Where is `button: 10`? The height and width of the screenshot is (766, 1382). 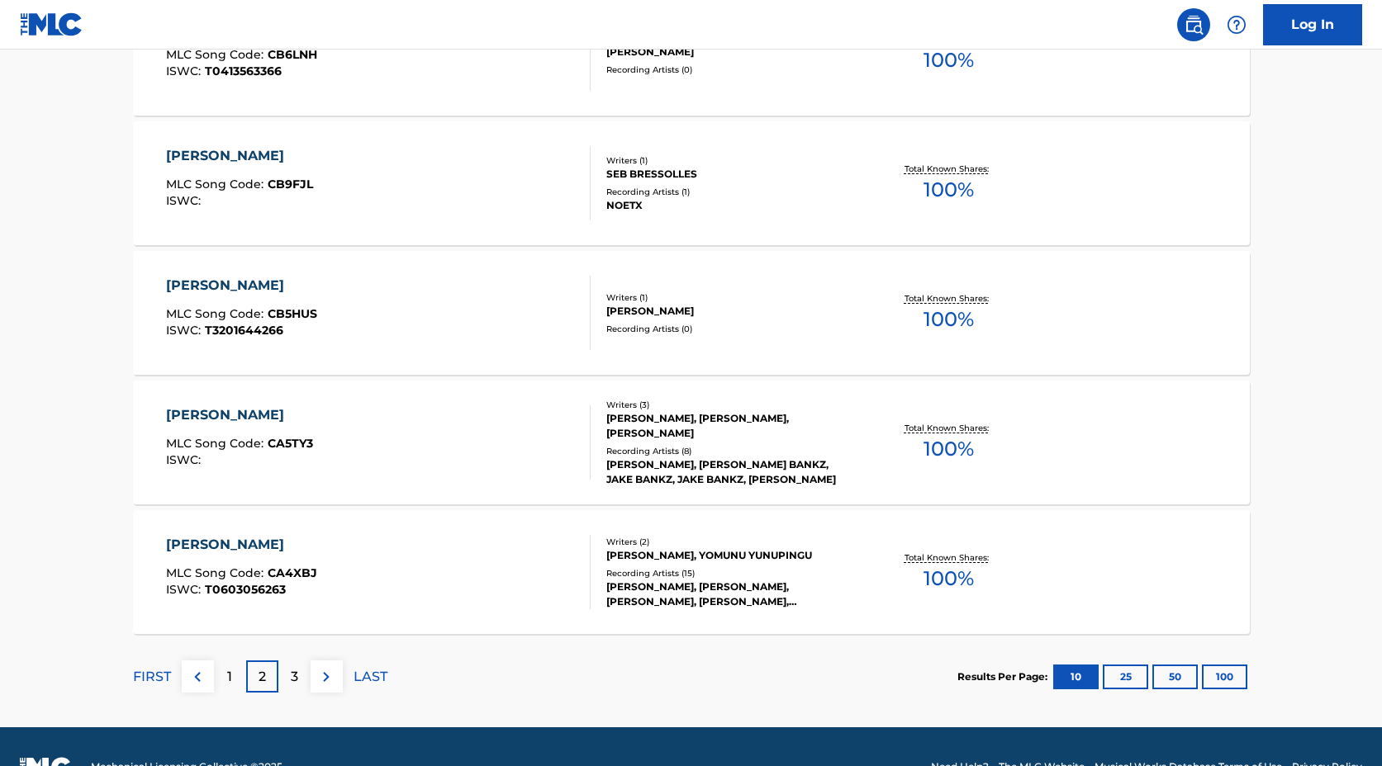
button: 10 is located at coordinates (1075, 677).